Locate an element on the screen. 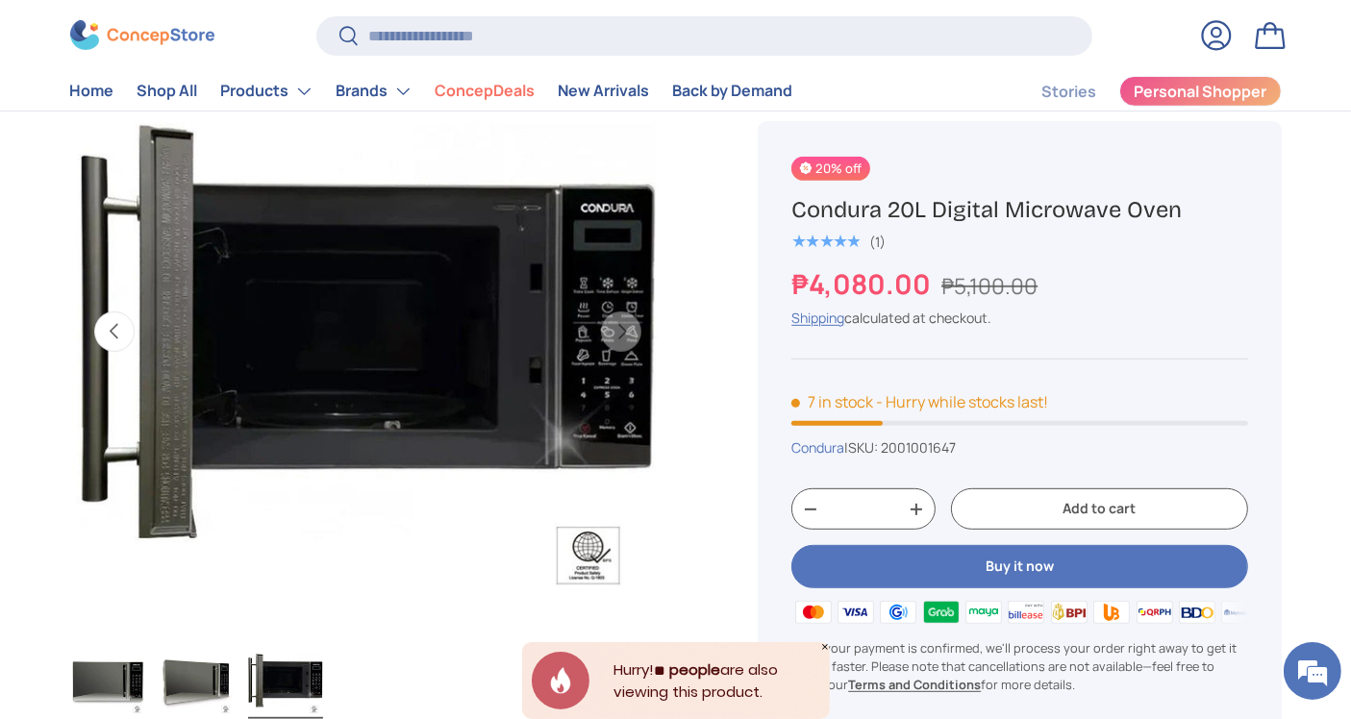 The height and width of the screenshot is (719, 1351). div: Minimize live chat window is located at coordinates (338, 33).